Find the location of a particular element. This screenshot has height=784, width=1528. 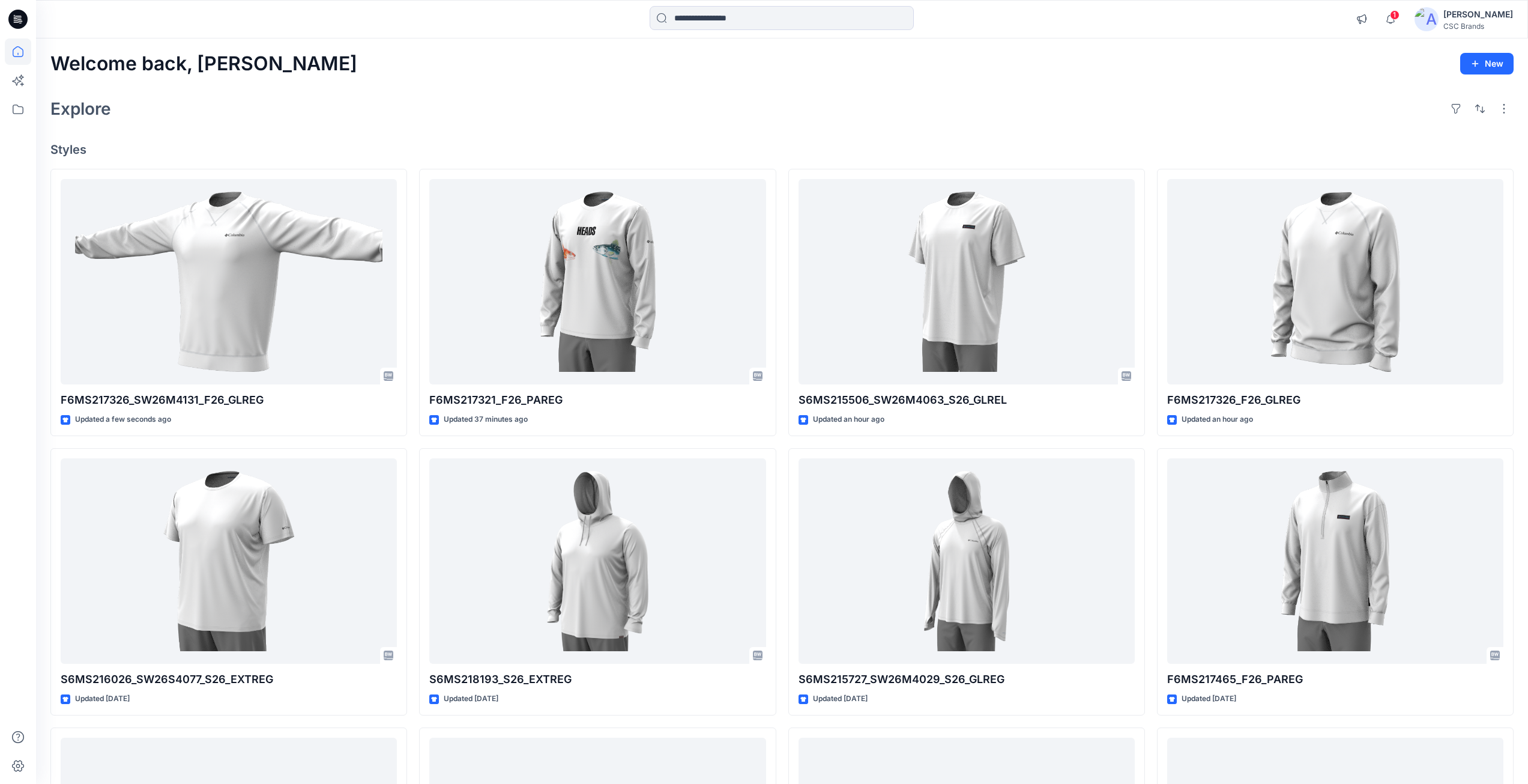

a: F6MS217321_F26_PAREG is located at coordinates (597, 282).